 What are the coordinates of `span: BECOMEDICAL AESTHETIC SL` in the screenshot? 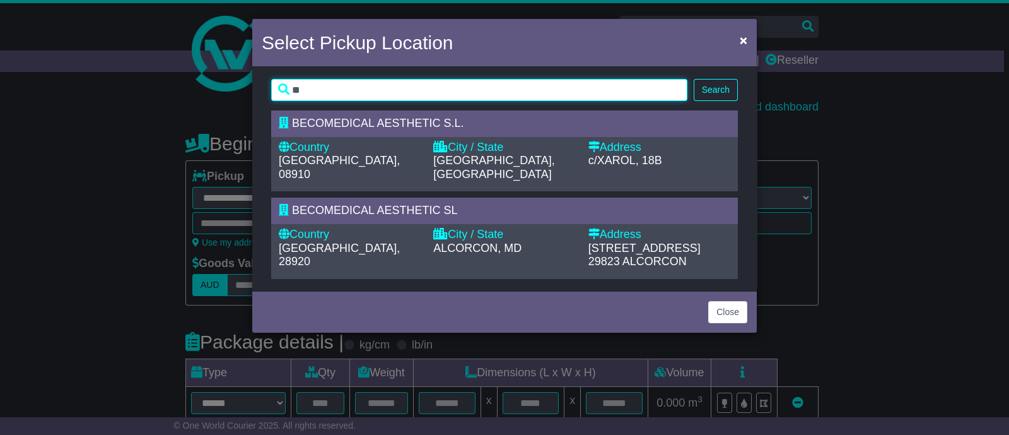 It's located at (375, 210).